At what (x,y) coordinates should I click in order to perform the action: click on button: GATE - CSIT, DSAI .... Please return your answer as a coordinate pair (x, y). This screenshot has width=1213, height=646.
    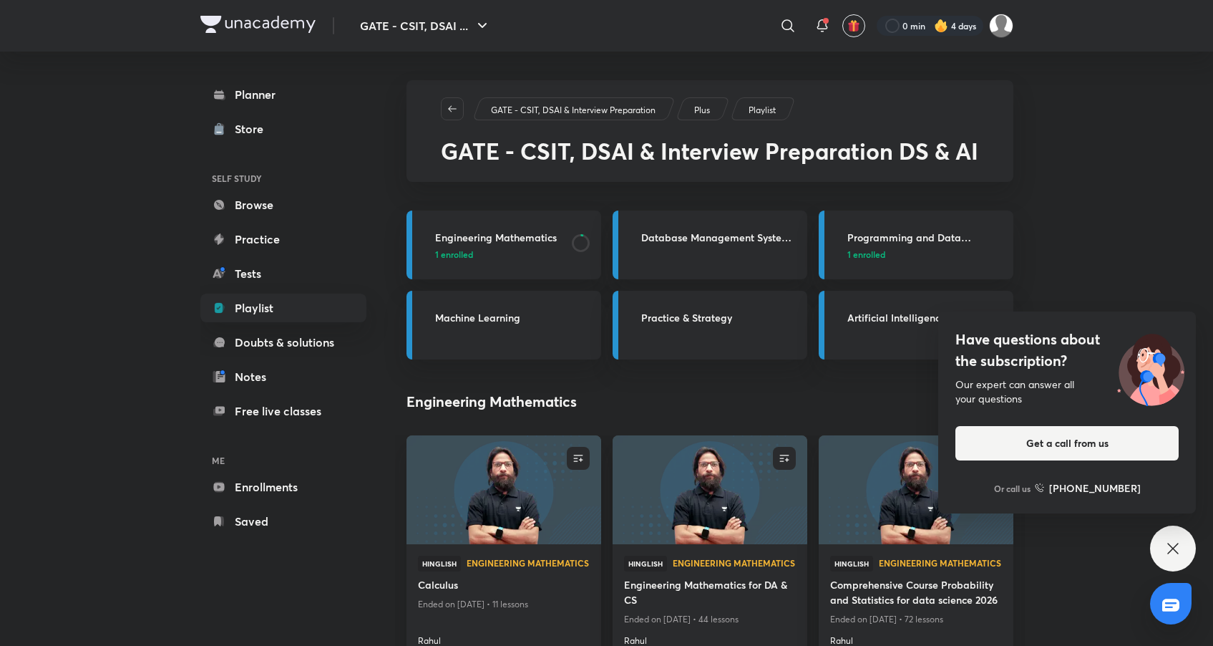
    Looking at the image, I should click on (425, 26).